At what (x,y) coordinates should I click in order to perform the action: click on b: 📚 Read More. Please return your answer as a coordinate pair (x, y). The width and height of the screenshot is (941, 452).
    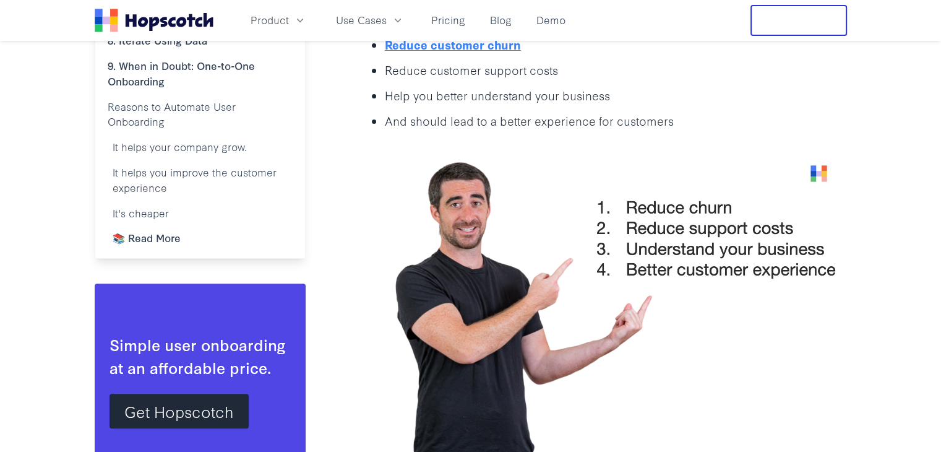
    Looking at the image, I should click on (147, 237).